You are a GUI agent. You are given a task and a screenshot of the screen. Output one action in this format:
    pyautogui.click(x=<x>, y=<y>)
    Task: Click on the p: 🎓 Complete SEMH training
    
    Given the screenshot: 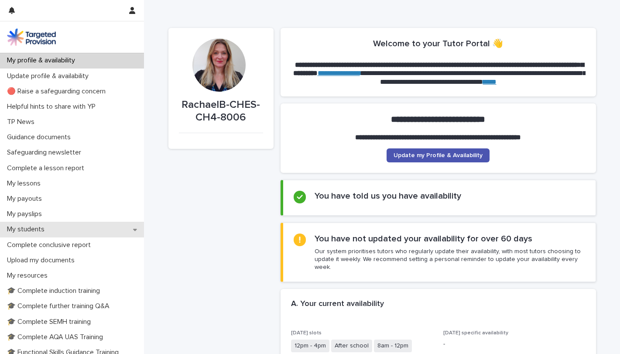 What is the action you would take?
    pyautogui.click(x=51, y=321)
    